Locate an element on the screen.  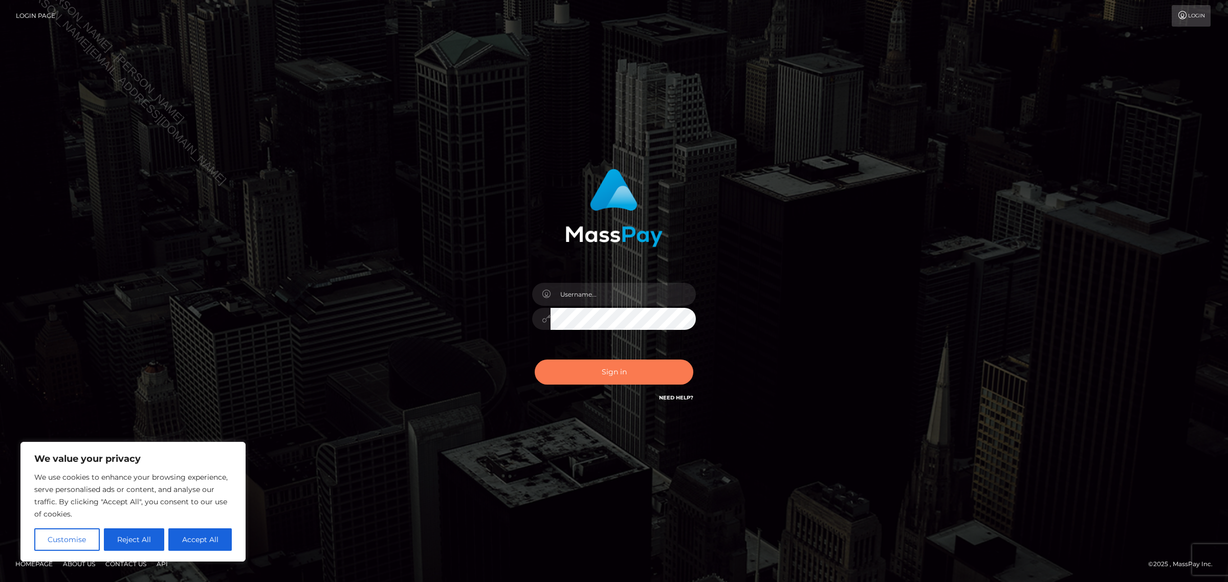
button: Reject All is located at coordinates (134, 540).